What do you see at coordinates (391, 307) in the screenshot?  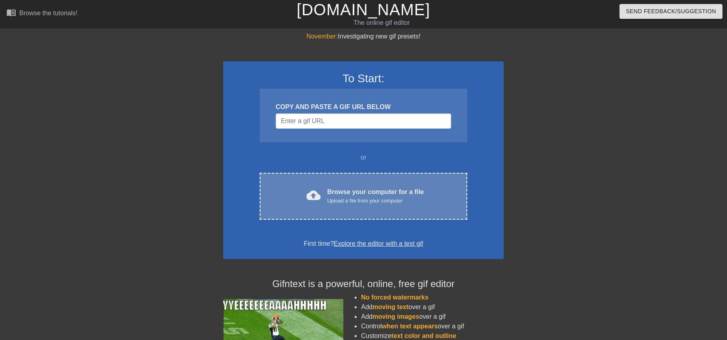 I see `span: moving text` at bounding box center [391, 307].